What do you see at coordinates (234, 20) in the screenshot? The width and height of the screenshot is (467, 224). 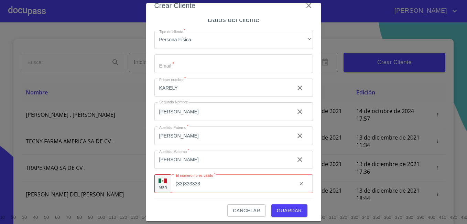 I see `h6: Datos del cliente` at bounding box center [234, 20].